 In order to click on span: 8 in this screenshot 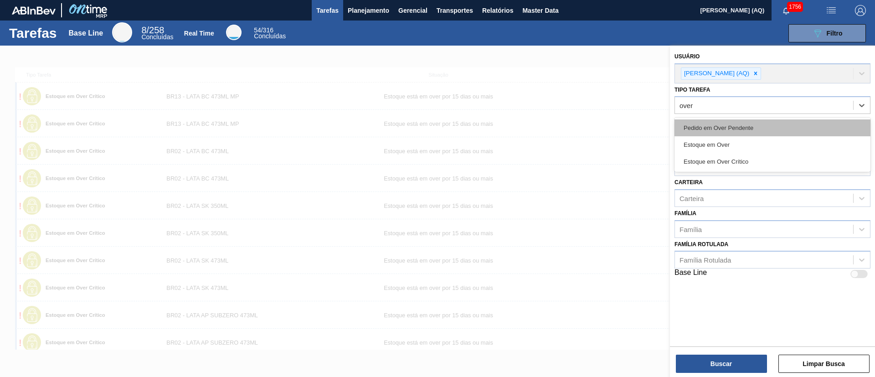, I will do `click(144, 30)`.